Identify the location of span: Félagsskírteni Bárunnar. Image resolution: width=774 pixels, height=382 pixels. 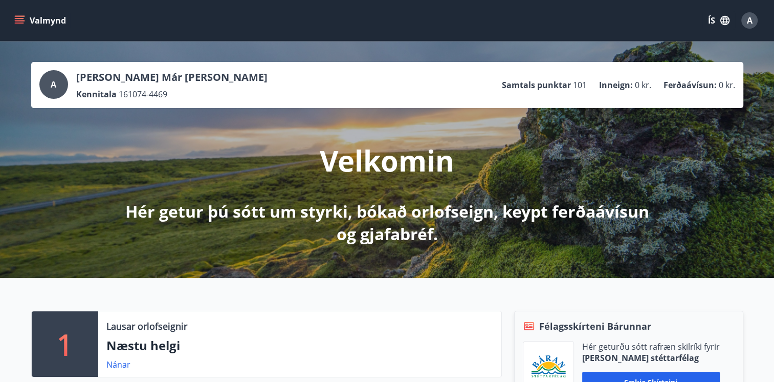
(595, 326).